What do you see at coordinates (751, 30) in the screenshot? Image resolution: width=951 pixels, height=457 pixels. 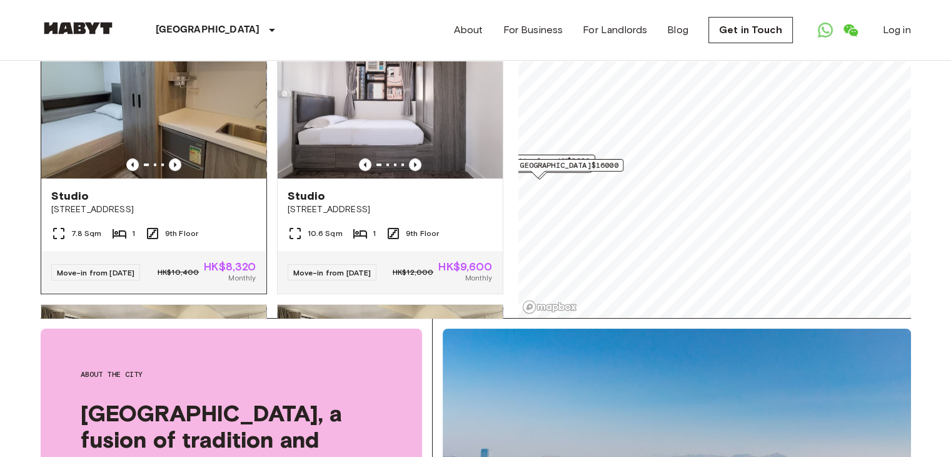 I see `a: Get in Touch` at bounding box center [751, 30].